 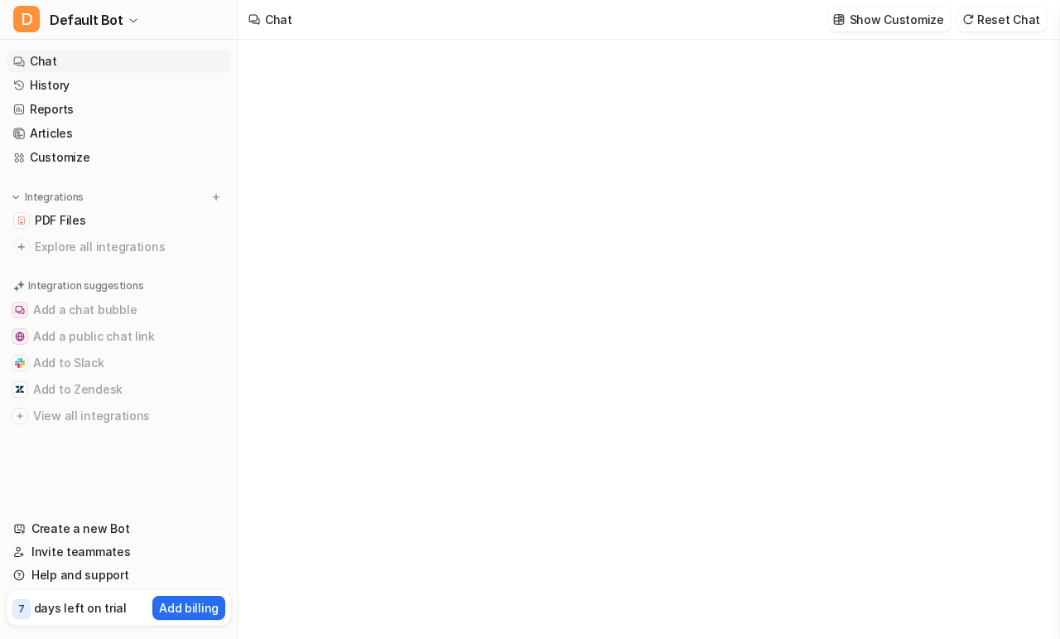 What do you see at coordinates (20, 363) in the screenshot?
I see `img: Add to Slack` at bounding box center [20, 363].